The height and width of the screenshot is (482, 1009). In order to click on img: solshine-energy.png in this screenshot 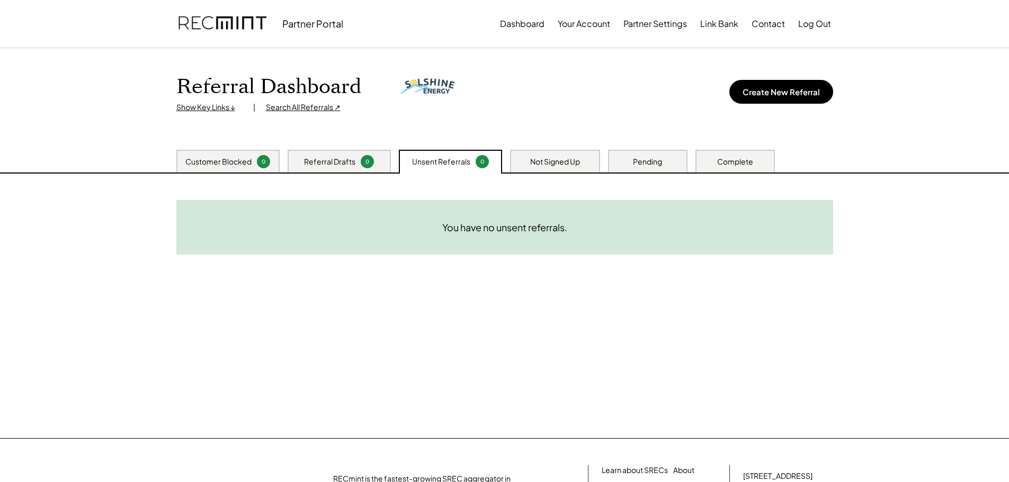, I will do `click(427, 87)`.